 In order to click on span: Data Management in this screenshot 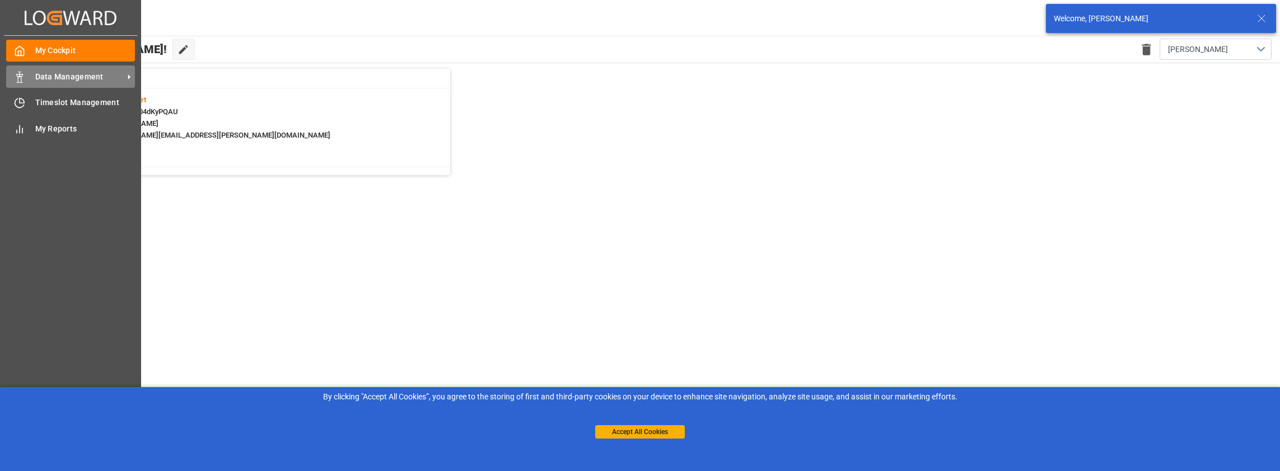, I will do `click(80, 77)`.